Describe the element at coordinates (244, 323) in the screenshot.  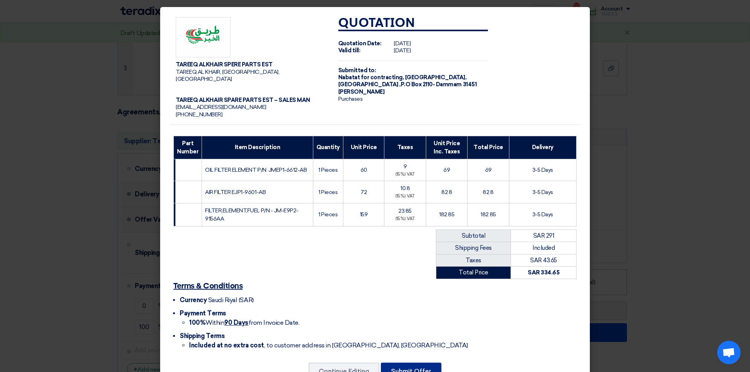
I see `span: Within from Invoice Date.` at that location.